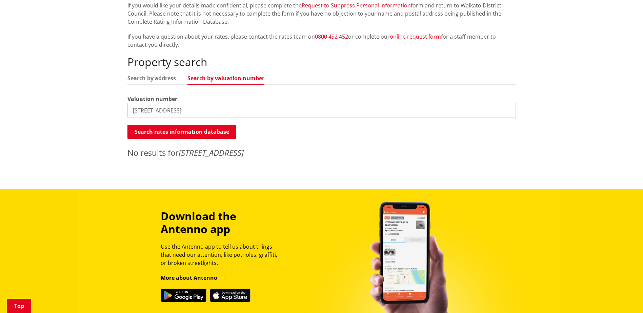  What do you see at coordinates (230, 296) in the screenshot?
I see `img: Download on the App Store` at bounding box center [230, 296].